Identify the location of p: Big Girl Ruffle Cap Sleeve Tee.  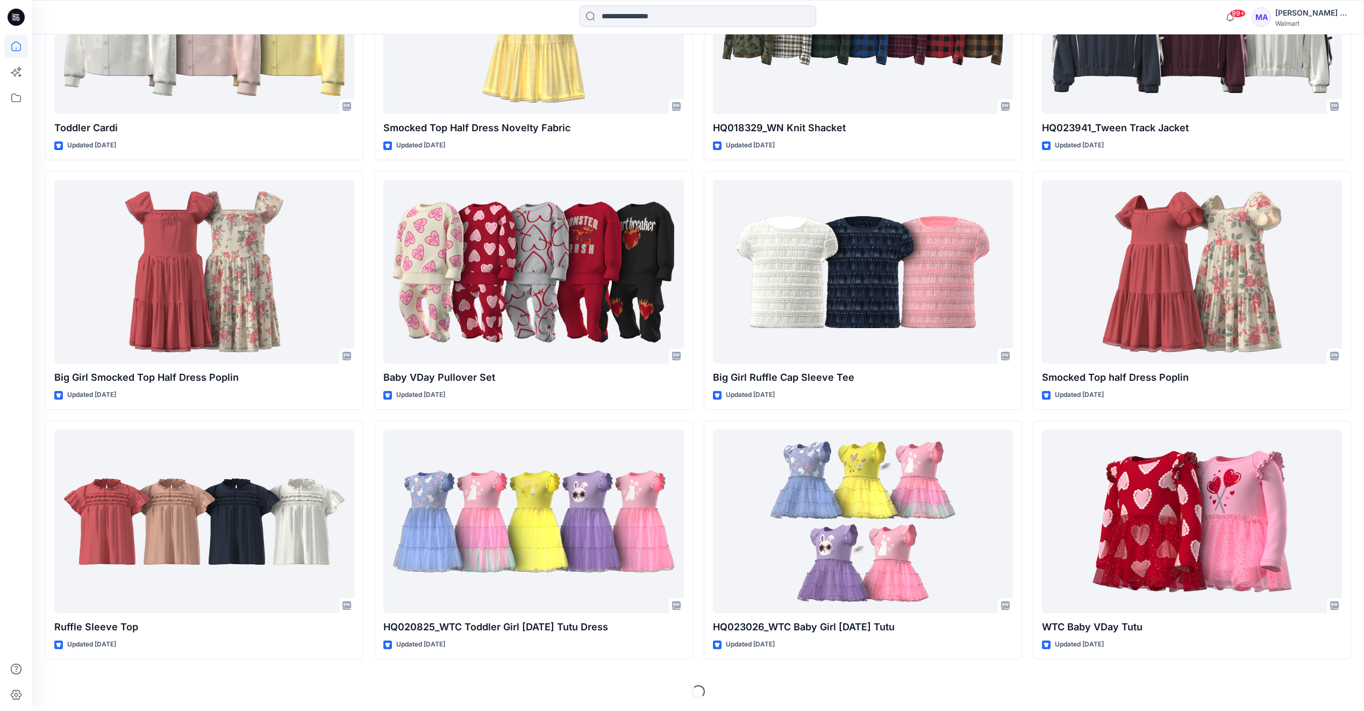
(863, 377).